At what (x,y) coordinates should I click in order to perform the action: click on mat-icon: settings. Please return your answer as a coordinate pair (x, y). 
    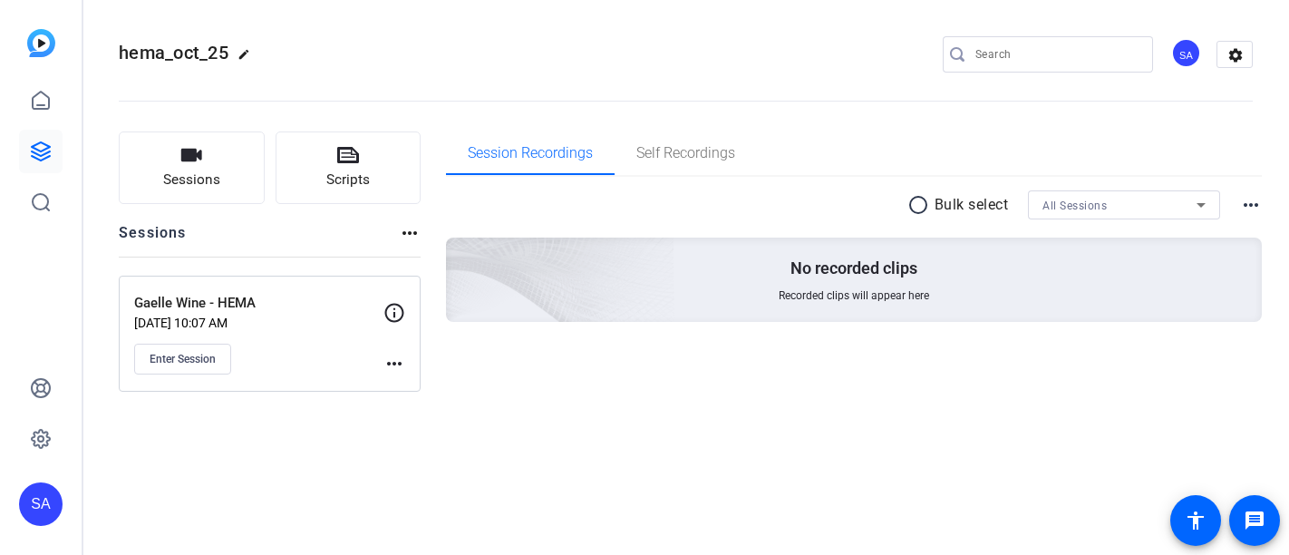
    Looking at the image, I should click on (1235, 55).